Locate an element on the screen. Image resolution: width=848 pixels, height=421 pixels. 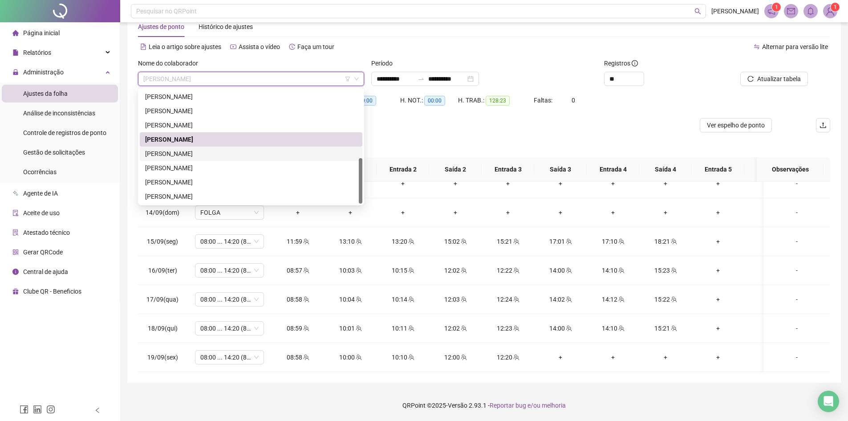
div: 12:23 is located at coordinates (508, 328).